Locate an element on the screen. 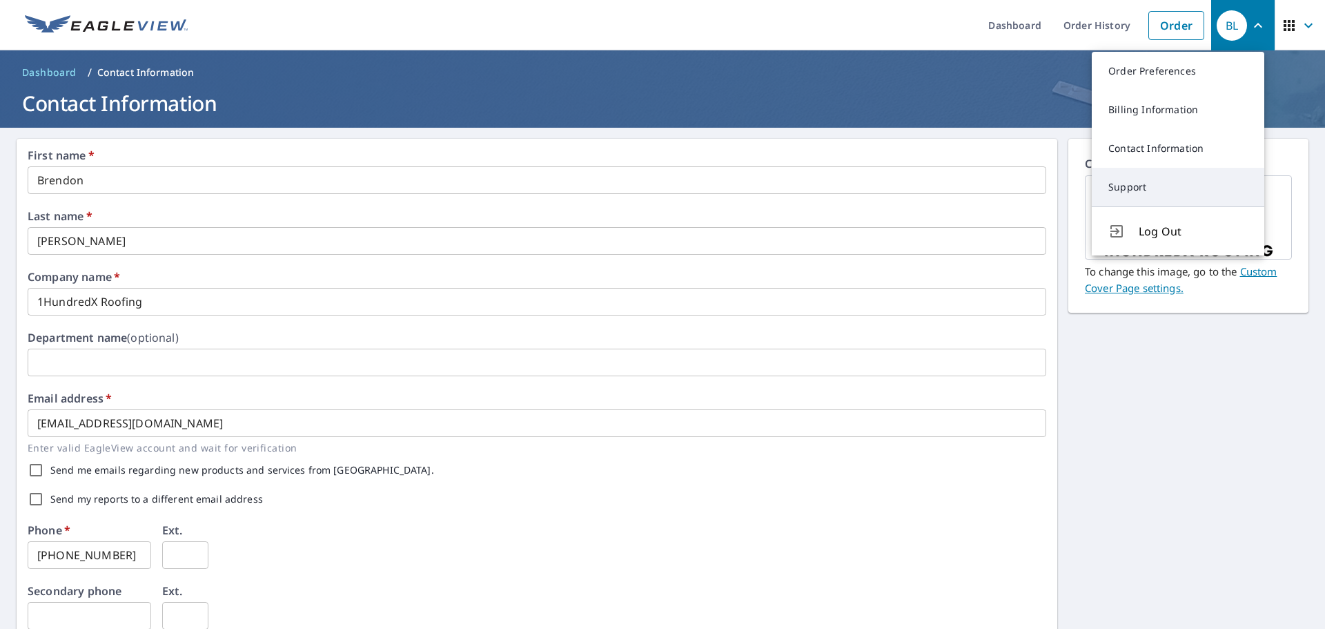  a: Support is located at coordinates (1178, 187).